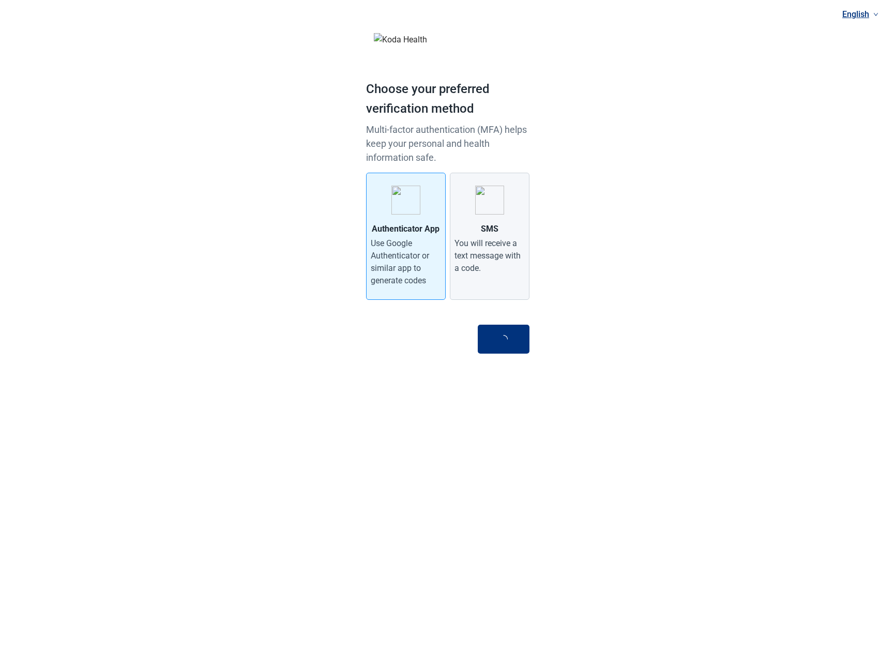  Describe the element at coordinates (503, 339) in the screenshot. I see `span: loading` at that location.